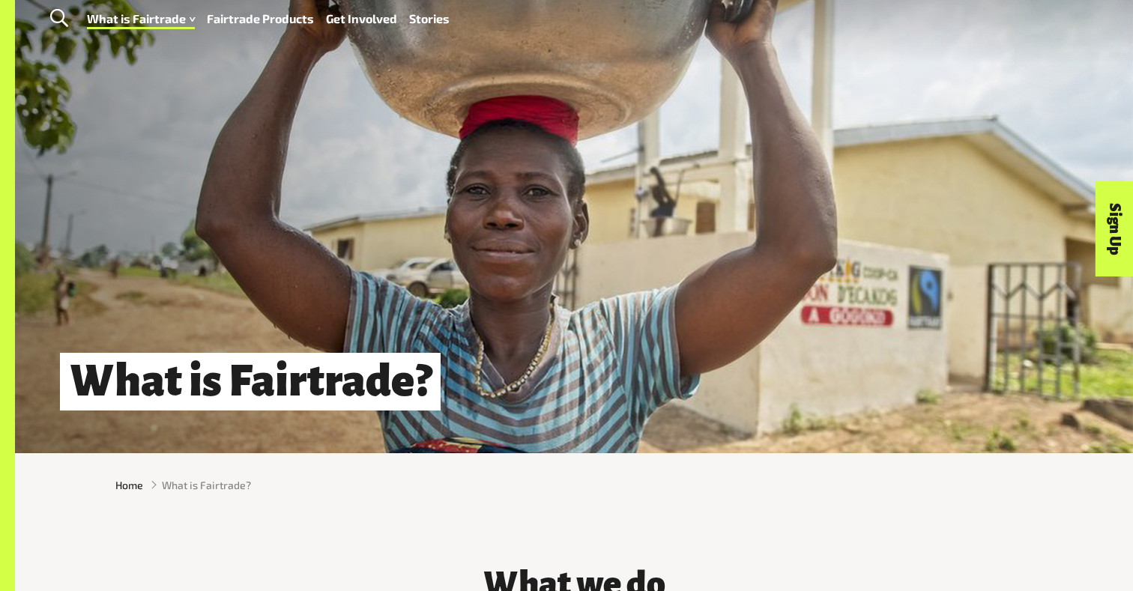 The image size is (1133, 591). I want to click on span: What is Fairtrade?, so click(206, 485).